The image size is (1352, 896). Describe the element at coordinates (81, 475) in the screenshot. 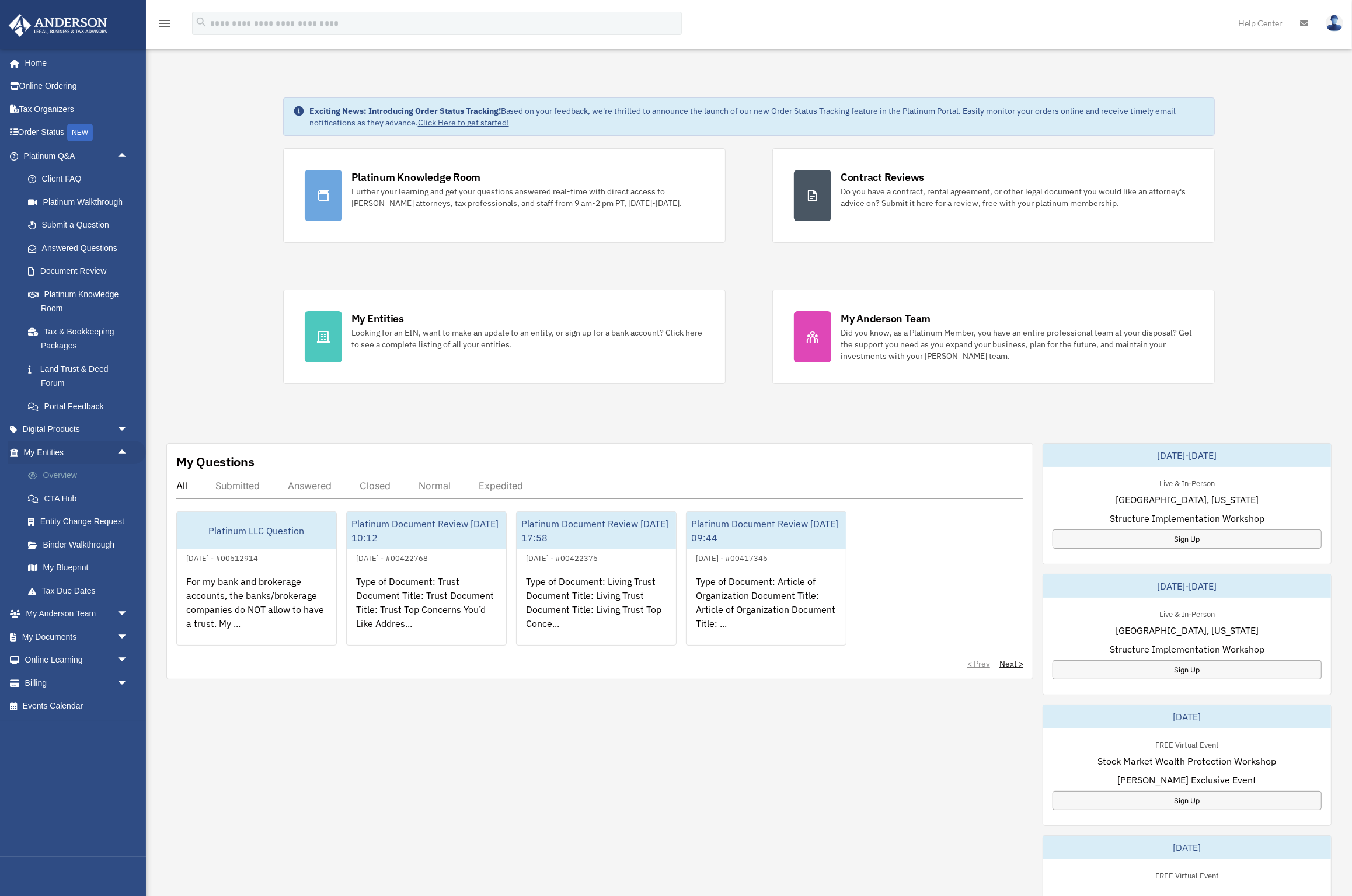

I see `a: Overview` at that location.